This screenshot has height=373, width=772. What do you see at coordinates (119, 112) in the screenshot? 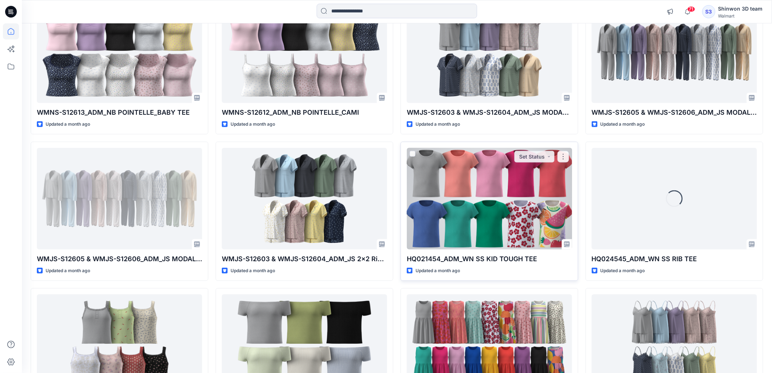
I see `p: WMNS-S12613_ADM_NB POINTELLE_BABY TEE` at bounding box center [119, 112].